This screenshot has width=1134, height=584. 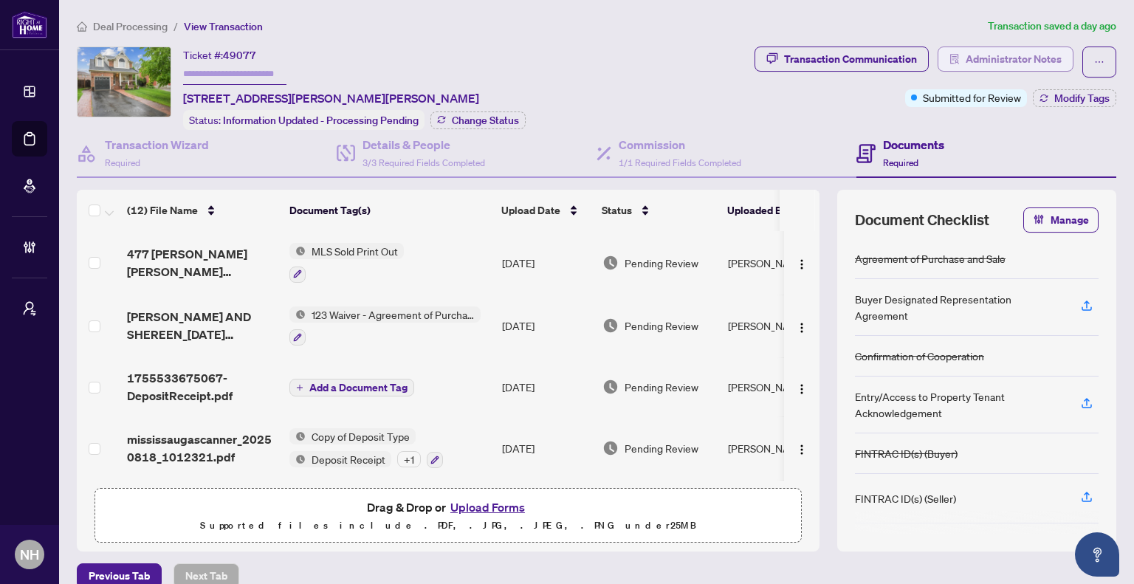 What do you see at coordinates (448, 526) in the screenshot?
I see `p: Supported files include .PDF, .JPG, .JPEG, .PNG under 25 MB` at bounding box center [448, 526].